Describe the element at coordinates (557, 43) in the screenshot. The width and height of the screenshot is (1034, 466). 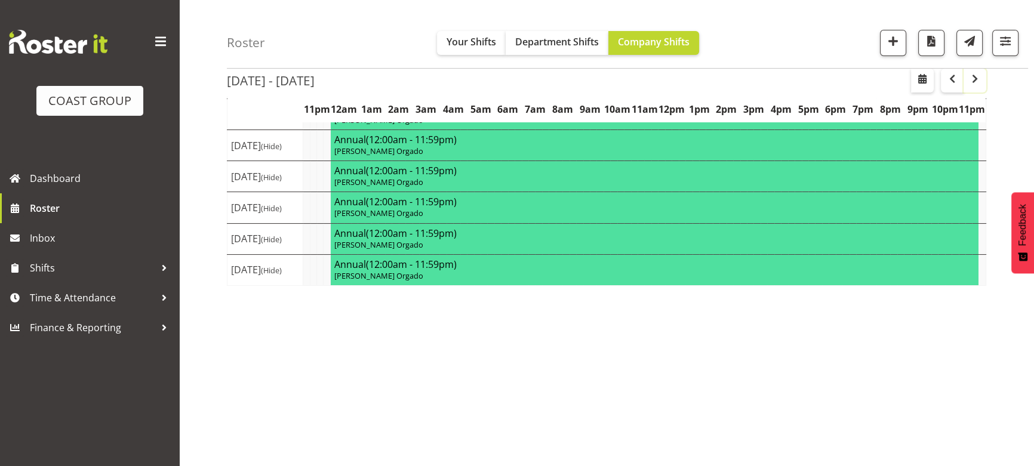
I see `button: Department Shifts` at that location.